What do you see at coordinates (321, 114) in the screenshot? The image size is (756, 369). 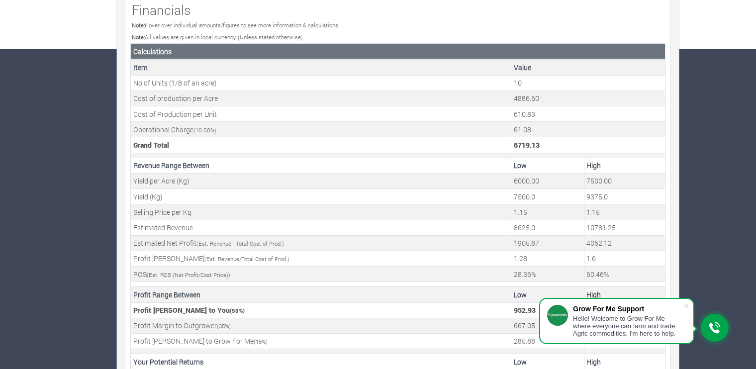 I see `td: Cost of Production per Unit` at bounding box center [321, 114].